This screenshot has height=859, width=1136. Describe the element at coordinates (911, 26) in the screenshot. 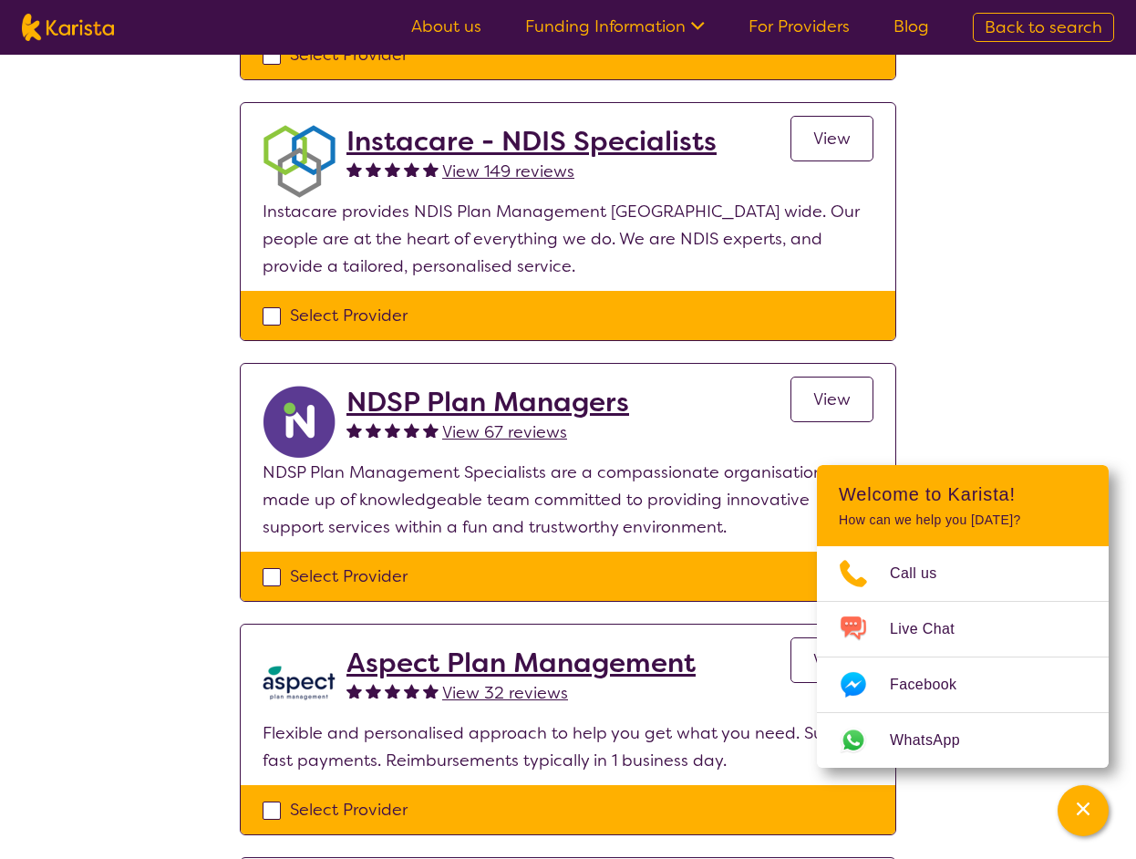

I see `a: Blog` at that location.